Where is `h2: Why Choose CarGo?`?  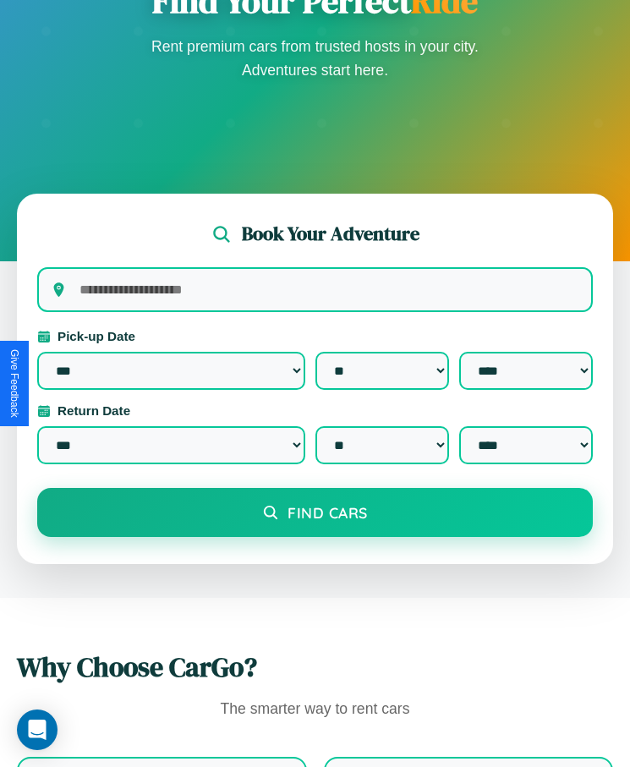 h2: Why Choose CarGo? is located at coordinates (315, 667).